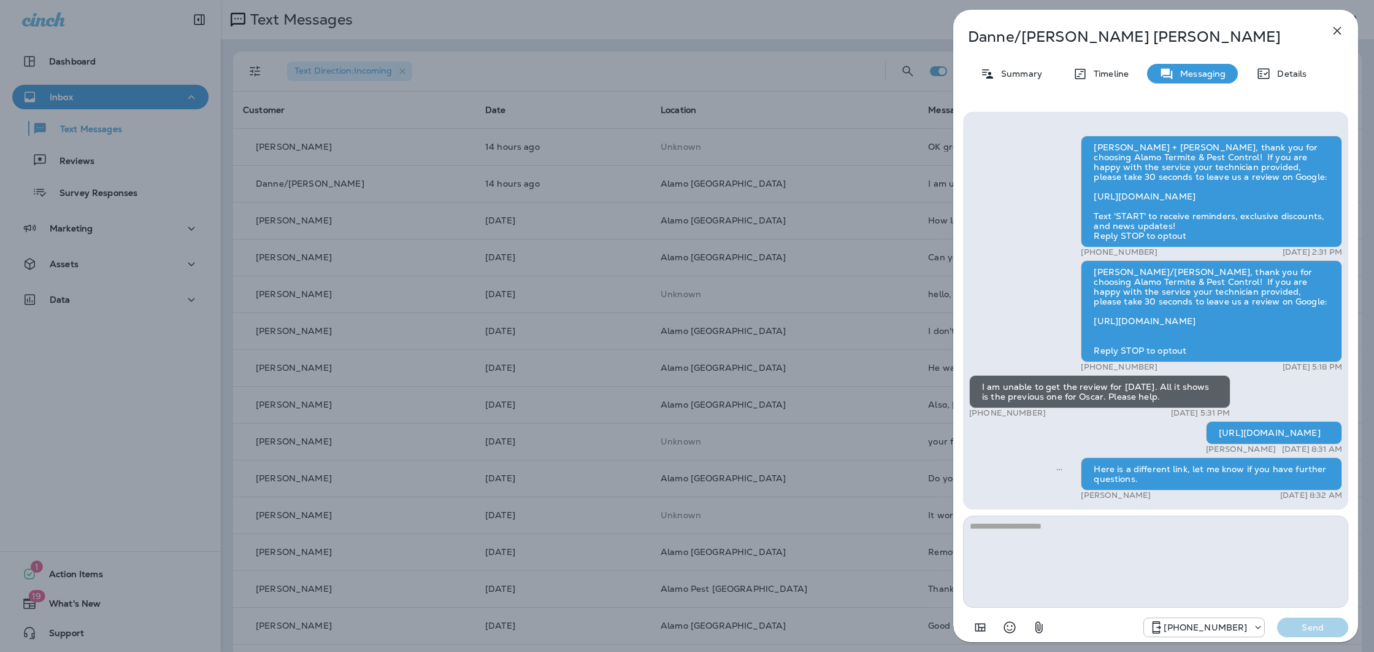 The width and height of the screenshot is (1374, 652). What do you see at coordinates (981, 627) in the screenshot?
I see `button: Add in a premade template` at bounding box center [981, 627].